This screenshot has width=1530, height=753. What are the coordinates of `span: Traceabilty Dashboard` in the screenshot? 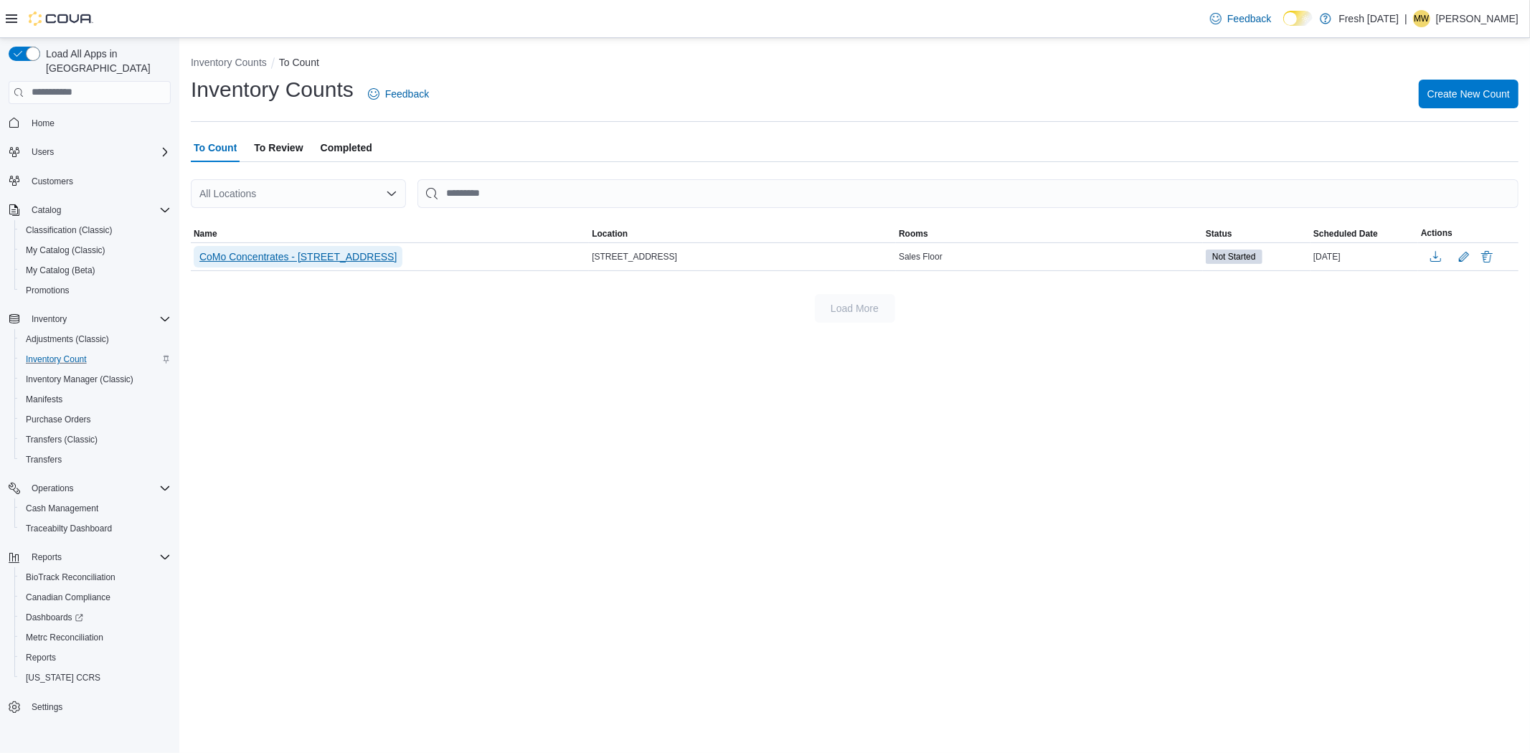 It's located at (69, 529).